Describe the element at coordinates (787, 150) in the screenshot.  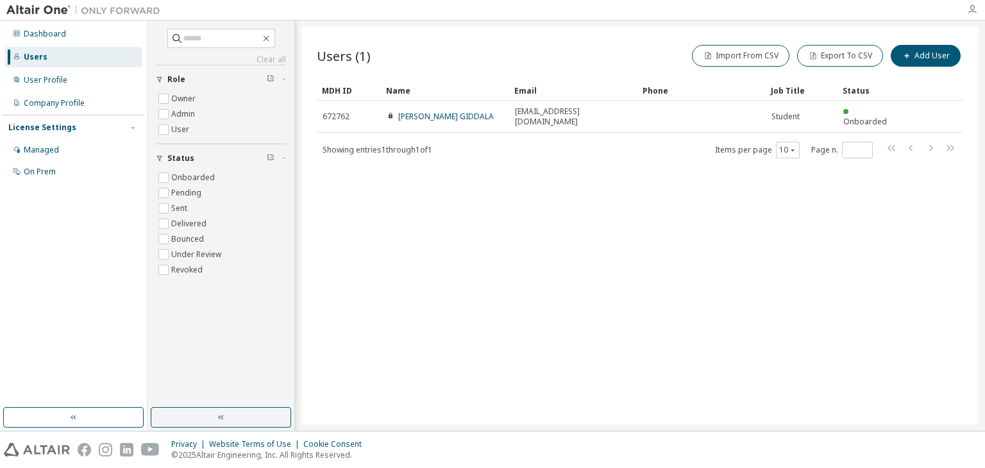
I see `button: 10` at that location.